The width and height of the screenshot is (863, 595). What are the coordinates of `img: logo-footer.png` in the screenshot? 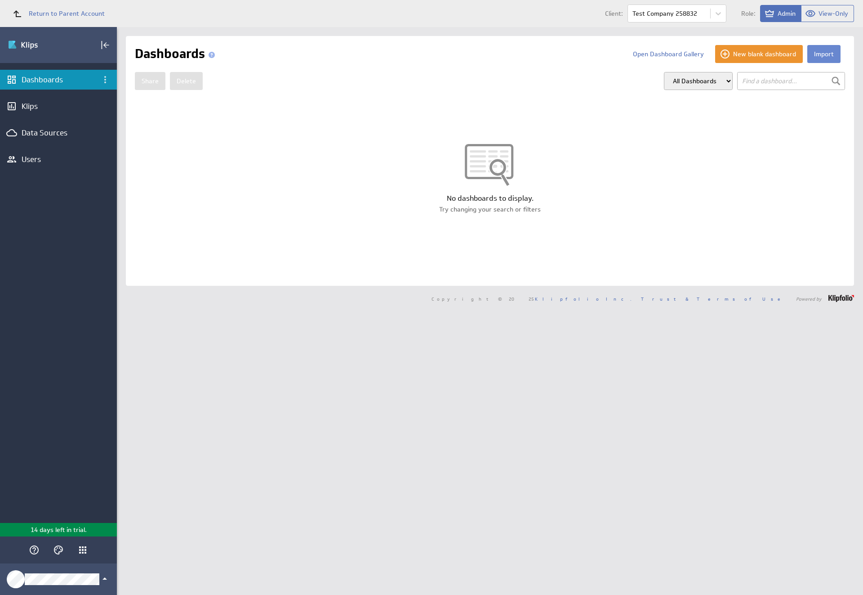 It's located at (841, 298).